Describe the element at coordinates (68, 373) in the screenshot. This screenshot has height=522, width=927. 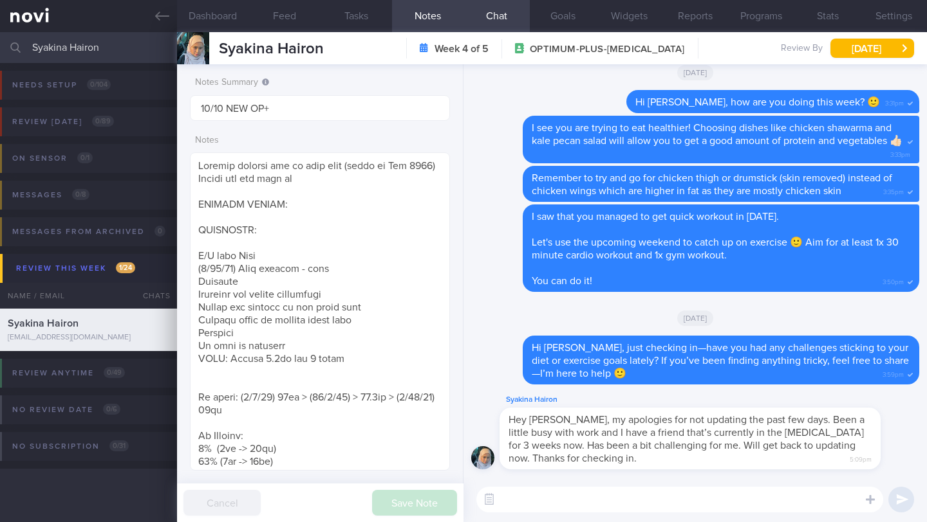
I see `div: Review anytime` at that location.